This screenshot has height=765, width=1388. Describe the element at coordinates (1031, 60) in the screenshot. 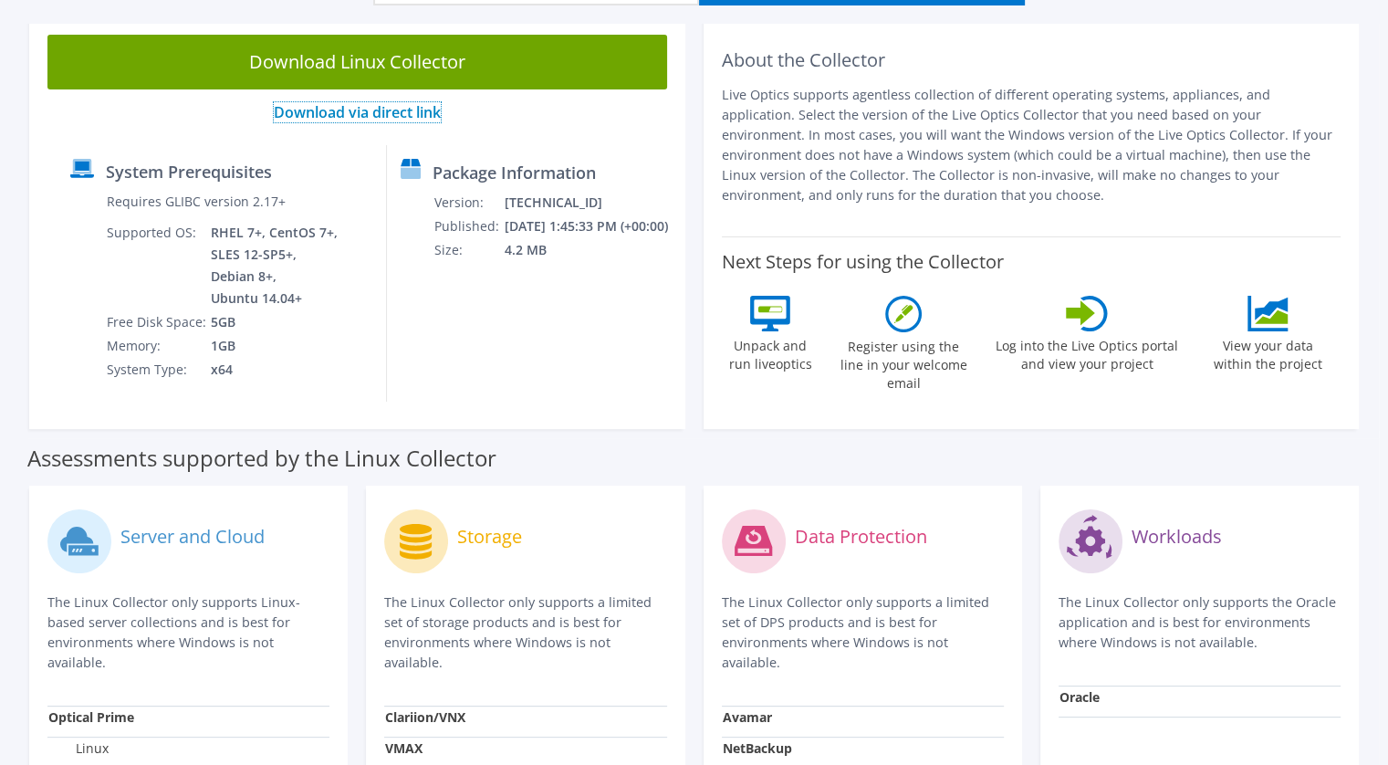

I see `h2: About the Collector` at that location.